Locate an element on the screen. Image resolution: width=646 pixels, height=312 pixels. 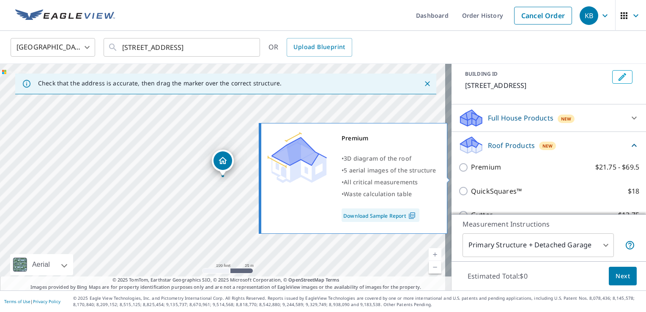
a: Current Level 18, Zoom In is located at coordinates (435, 255).